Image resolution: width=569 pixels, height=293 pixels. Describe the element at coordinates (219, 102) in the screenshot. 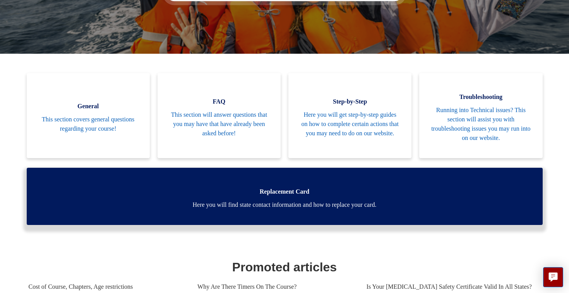

I see `span: FAQ` at that location.